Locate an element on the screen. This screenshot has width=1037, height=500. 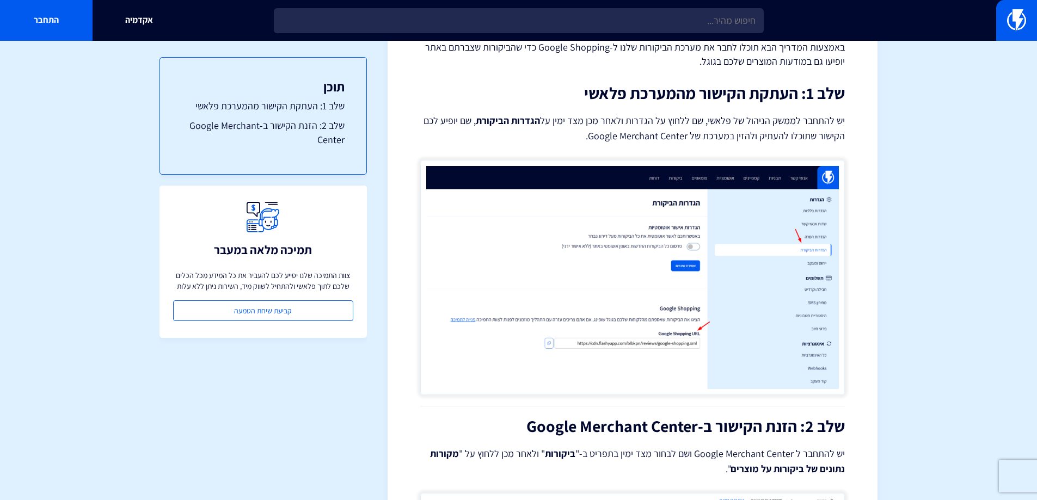
a: שלב 2: הזנת הקישור ב-Google Merchant Center is located at coordinates (263, 132).